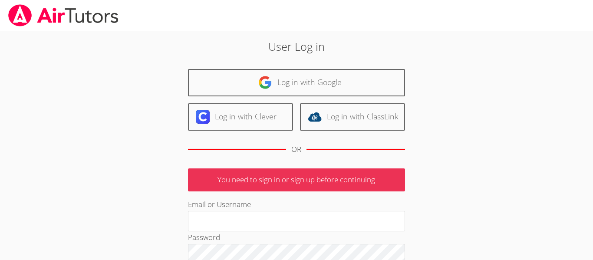  Describe the element at coordinates (219, 204) in the screenshot. I see `label: Email or Username` at that location.